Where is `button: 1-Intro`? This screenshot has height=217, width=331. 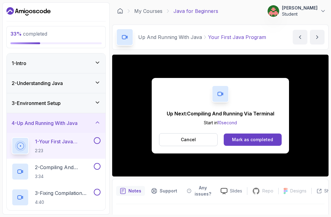 button: 1-Intro is located at coordinates (56, 63).